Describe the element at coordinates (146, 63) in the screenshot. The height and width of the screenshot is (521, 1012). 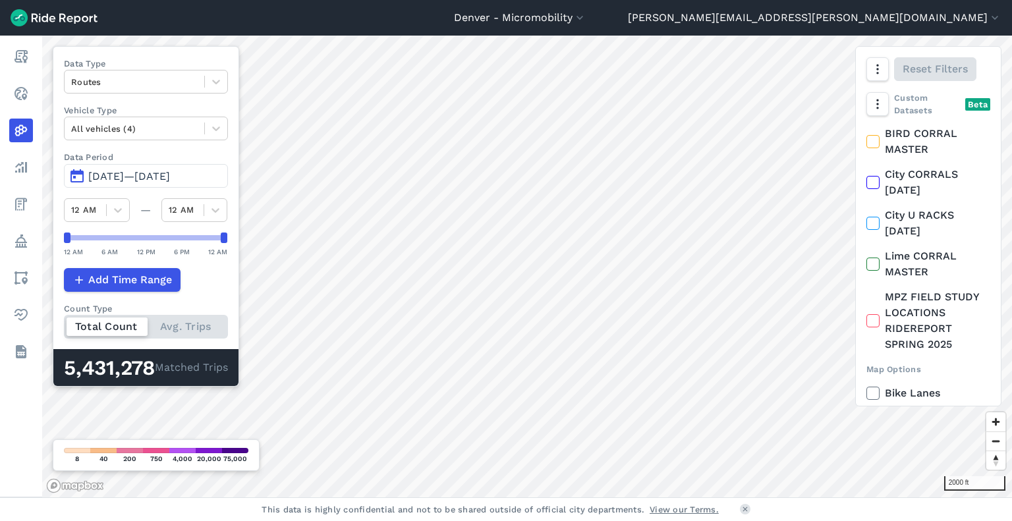
I see `label: Data Type` at that location.